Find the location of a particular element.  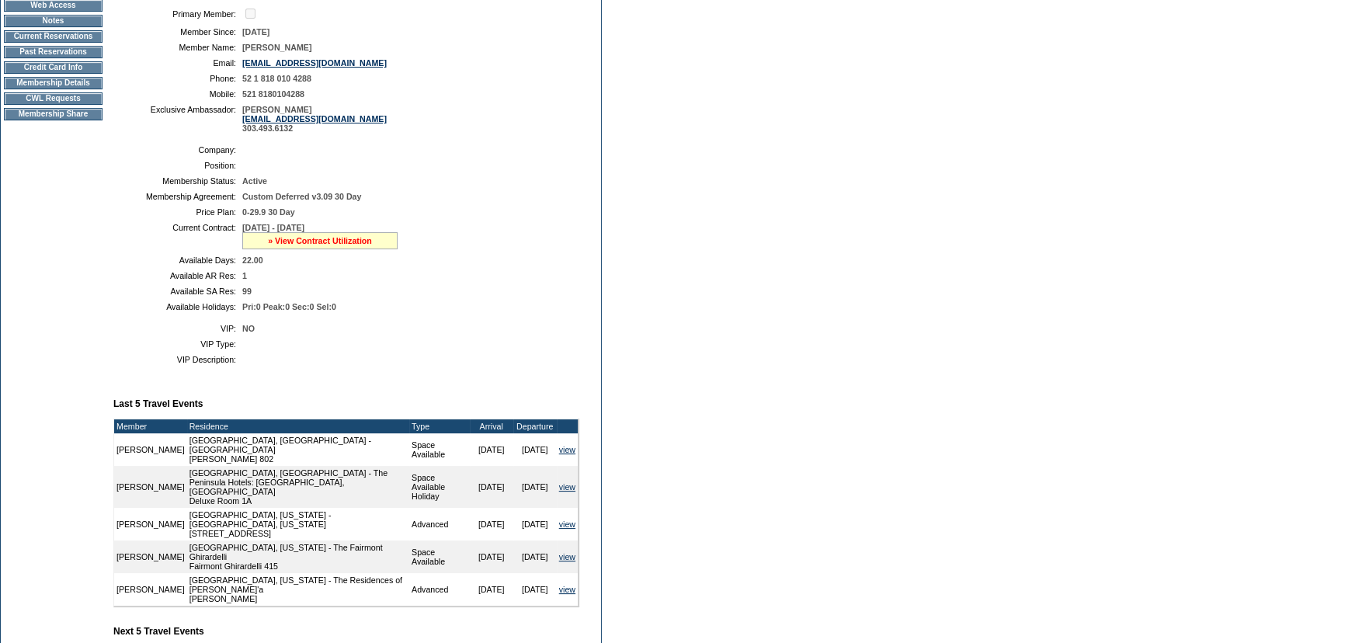

td: Current Contract: is located at coordinates (178, 236).